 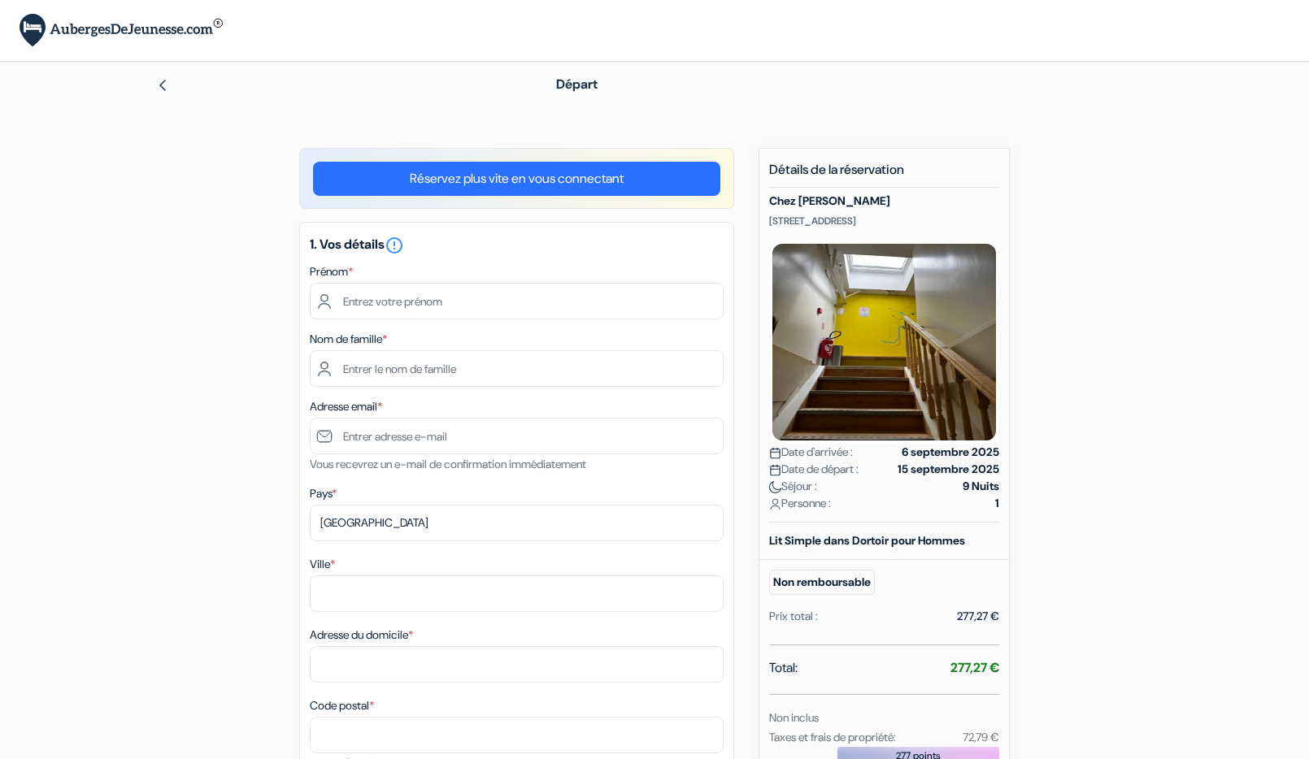 What do you see at coordinates (980, 737) in the screenshot?
I see `small: 72,79 €` at bounding box center [980, 737].